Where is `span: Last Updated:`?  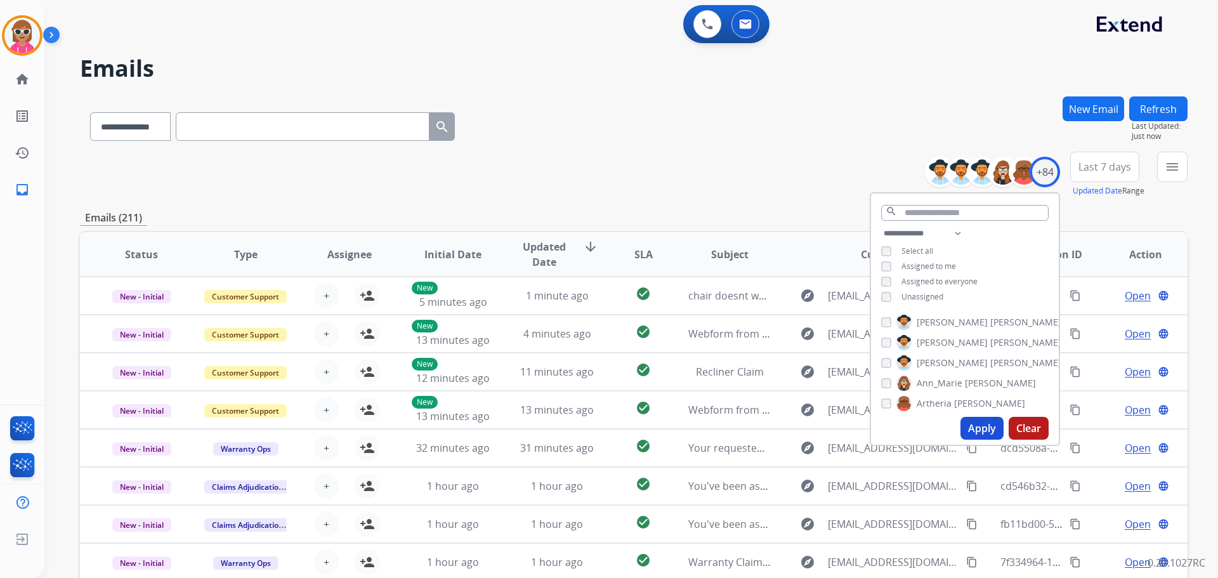 span: Last Updated: is located at coordinates (1160, 126).